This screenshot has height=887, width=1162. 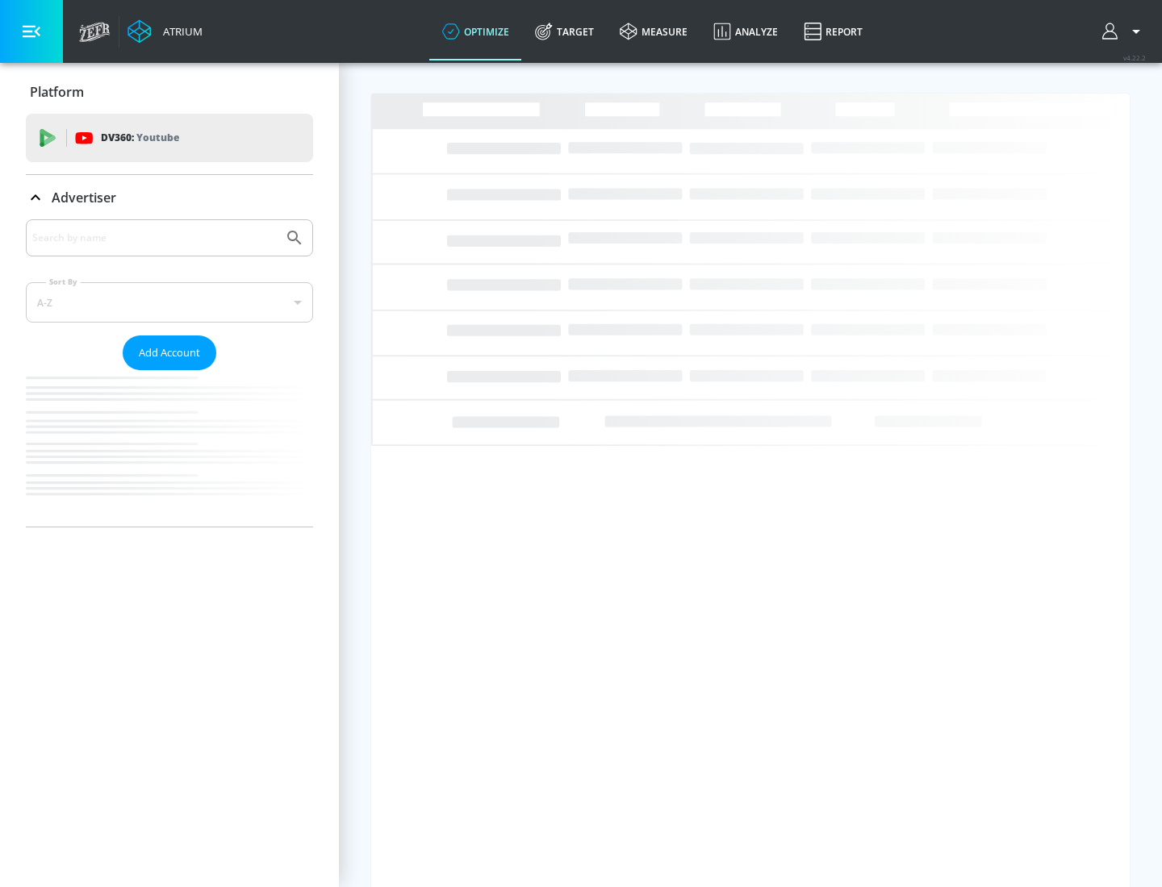 What do you see at coordinates (157, 137) in the screenshot?
I see `p: Youtube` at bounding box center [157, 137].